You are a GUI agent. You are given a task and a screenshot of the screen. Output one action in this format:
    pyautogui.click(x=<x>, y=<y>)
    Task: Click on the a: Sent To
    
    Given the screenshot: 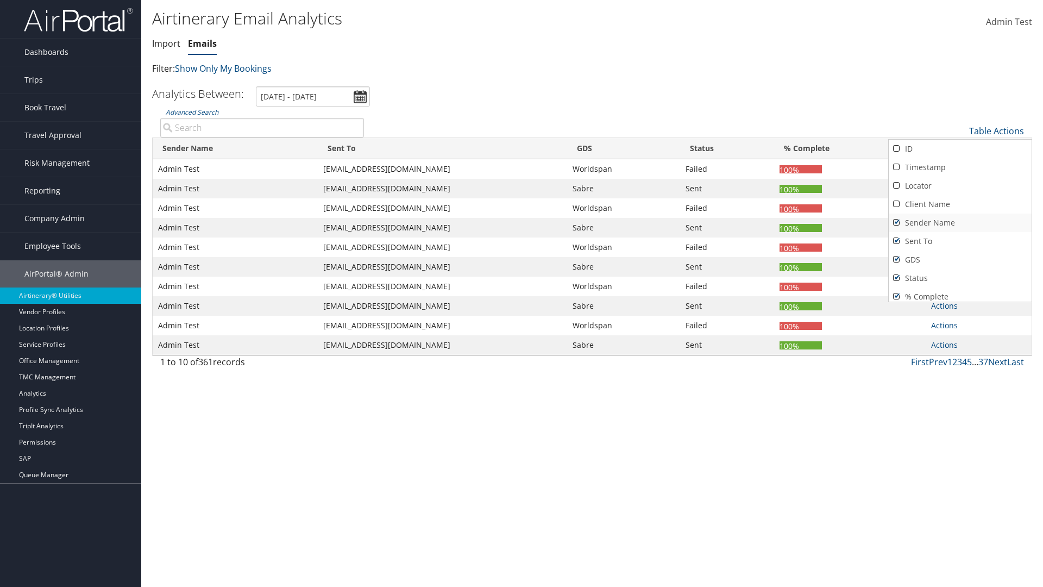 What is the action you would take?
    pyautogui.click(x=960, y=241)
    